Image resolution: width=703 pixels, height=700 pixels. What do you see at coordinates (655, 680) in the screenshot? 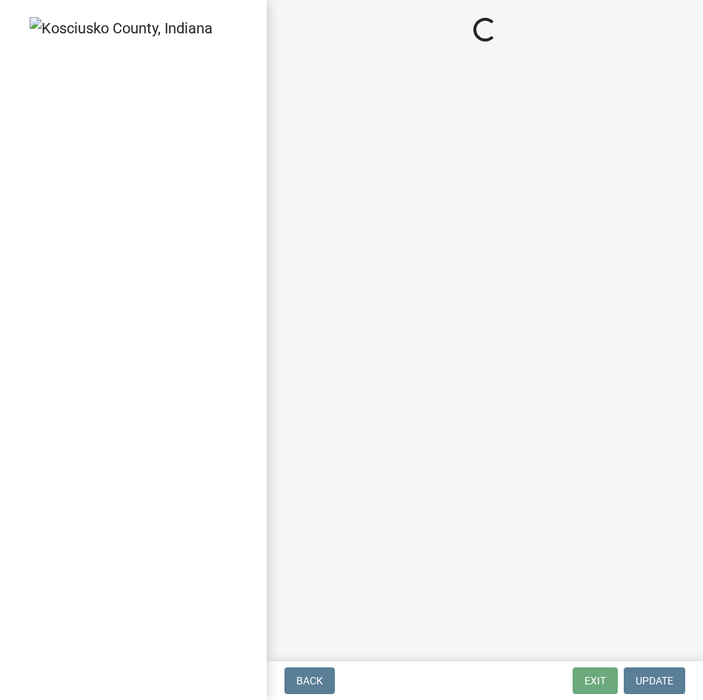
I see `button: Update` at bounding box center [655, 680].